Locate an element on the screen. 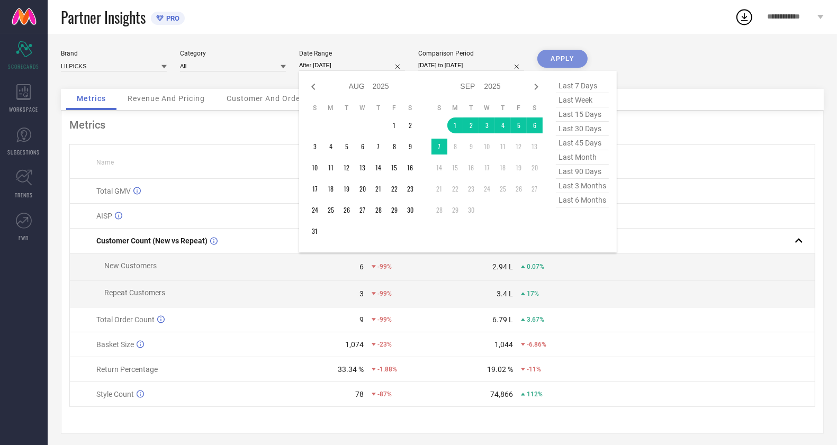  td: Mon Sep 22 2025 is located at coordinates (455, 189).